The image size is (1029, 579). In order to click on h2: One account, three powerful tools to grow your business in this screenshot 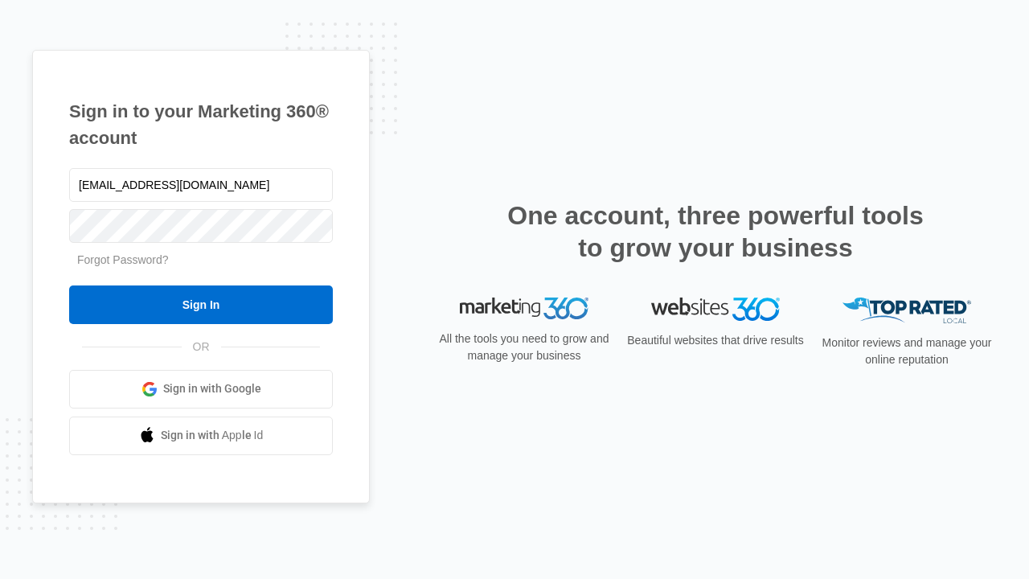, I will do `click(715, 231)`.